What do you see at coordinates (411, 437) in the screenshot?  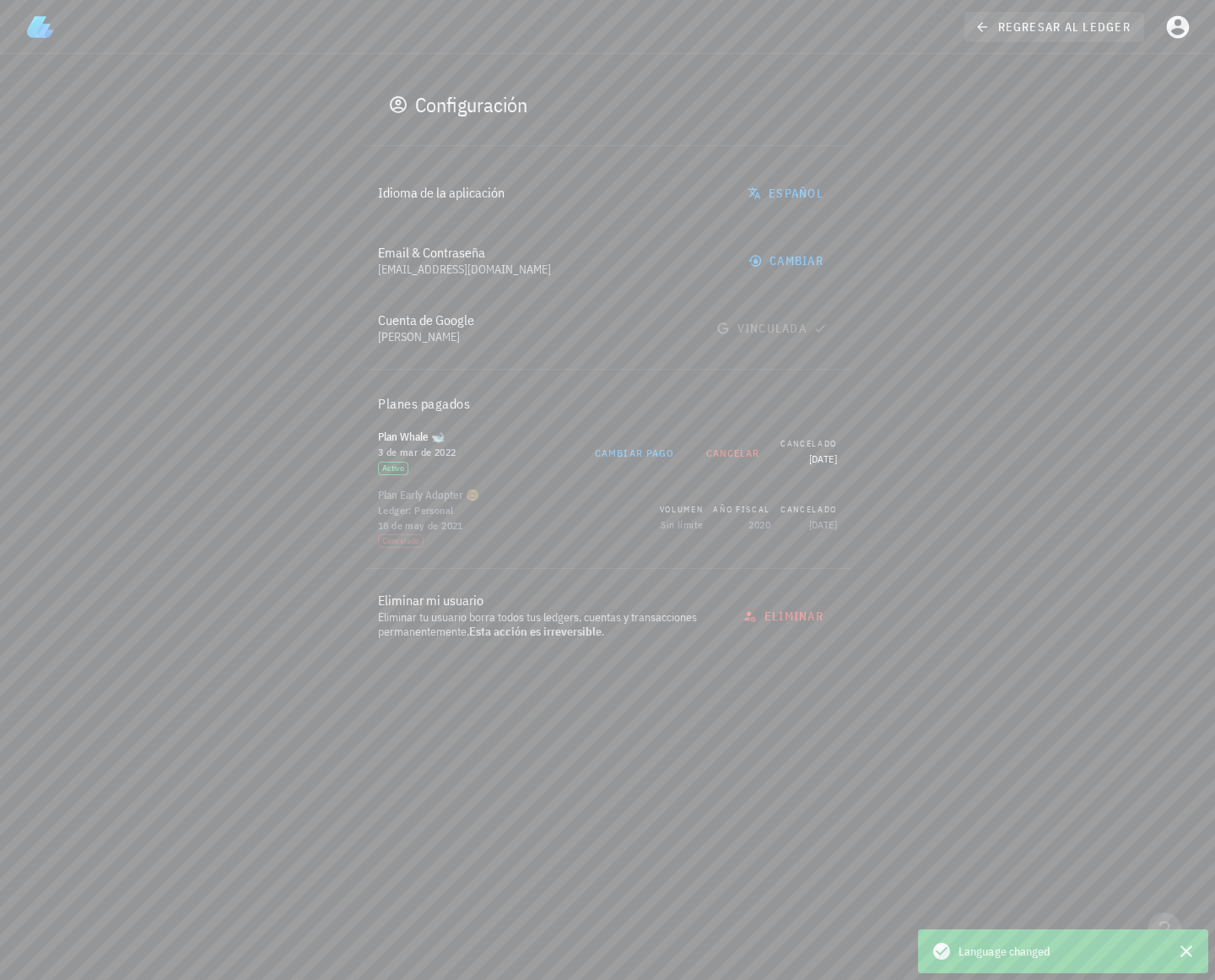 I see `span: Plan Whale 🐋` at bounding box center [411, 437].